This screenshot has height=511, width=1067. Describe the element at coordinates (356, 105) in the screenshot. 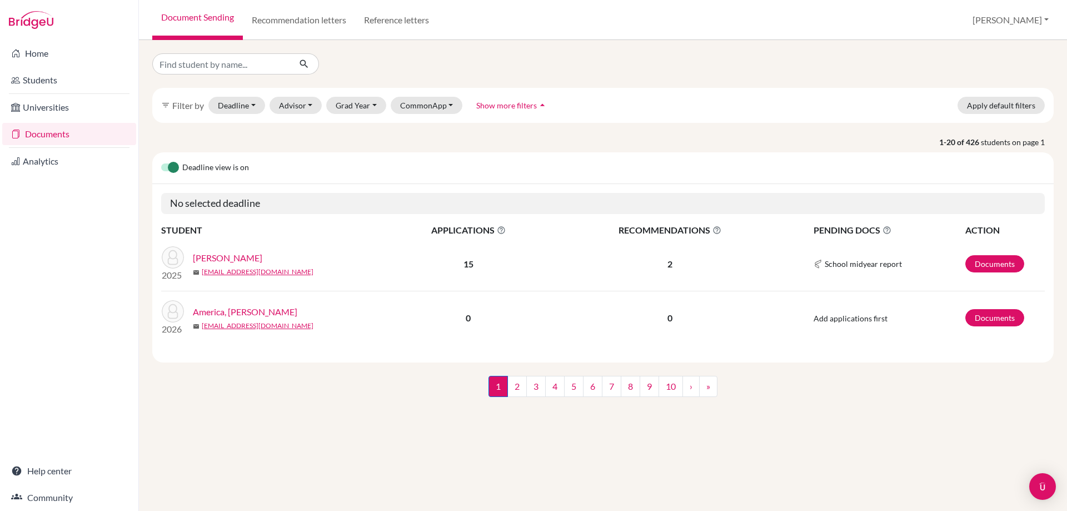

I see `button: Grad Year` at that location.